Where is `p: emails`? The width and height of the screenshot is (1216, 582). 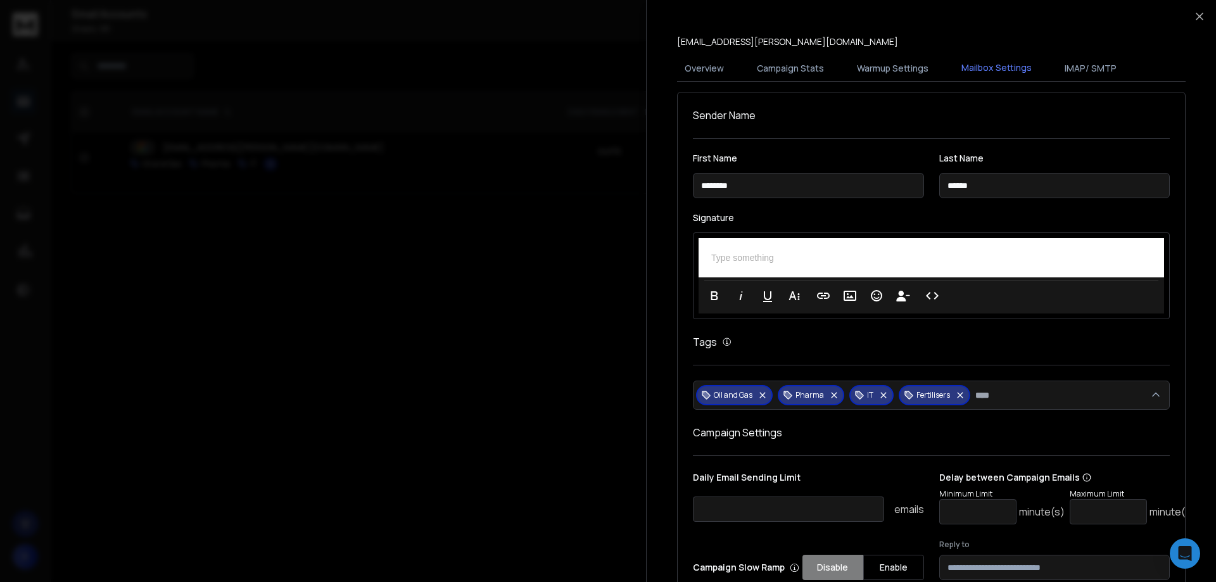
p: emails is located at coordinates (909, 509).